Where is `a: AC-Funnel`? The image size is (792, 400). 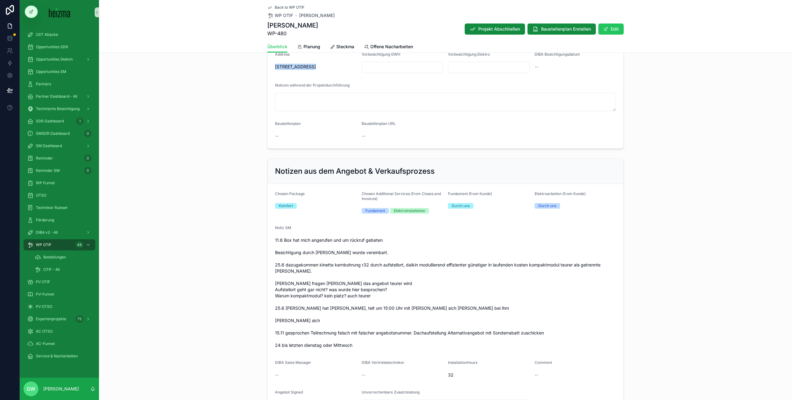 a: AC-Funnel is located at coordinates (59, 344).